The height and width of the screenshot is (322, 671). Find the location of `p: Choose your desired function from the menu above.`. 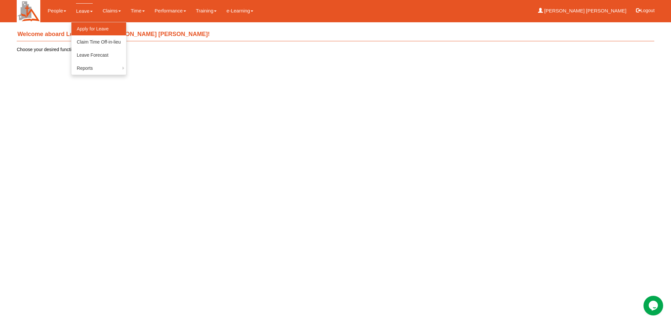

p: Choose your desired function from the menu above. is located at coordinates (336, 49).